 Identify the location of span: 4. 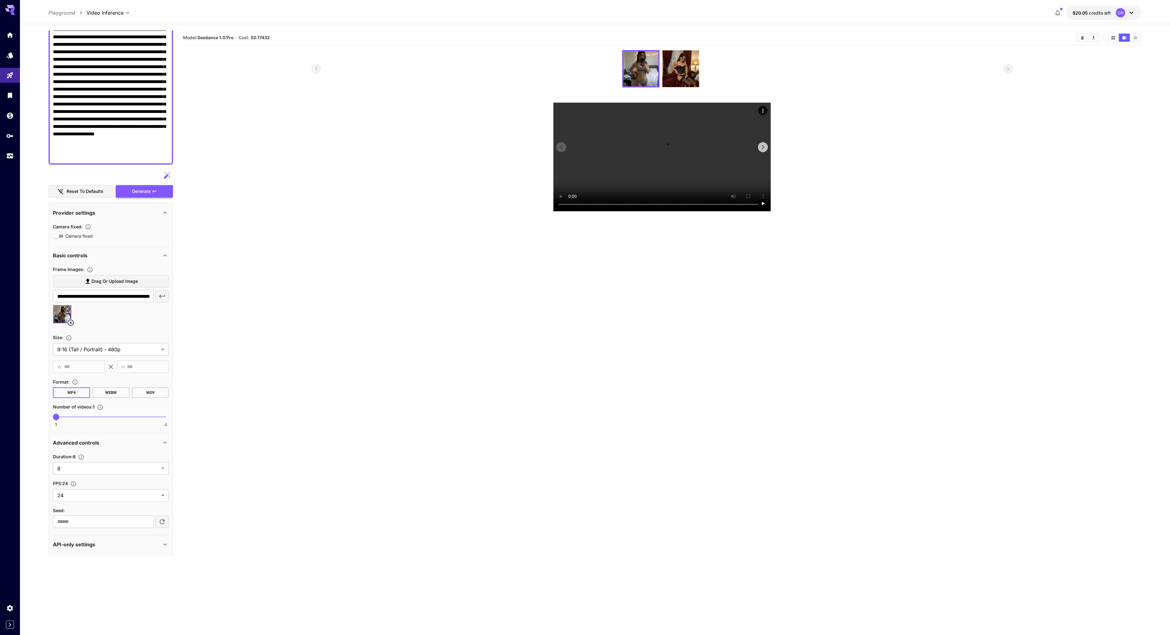
(166, 425).